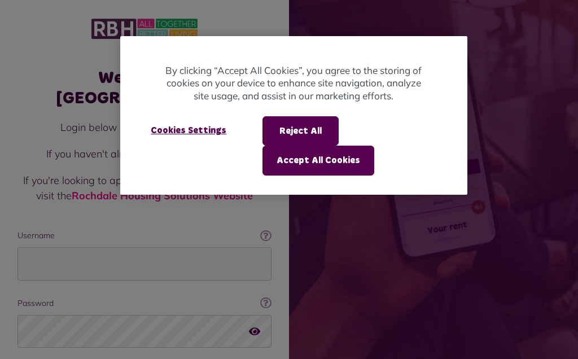  What do you see at coordinates (293, 83) in the screenshot?
I see `p: By clicking “Accept All Cookies”, you agree to the storing of cookies on your device to enhance s...` at bounding box center [293, 83].